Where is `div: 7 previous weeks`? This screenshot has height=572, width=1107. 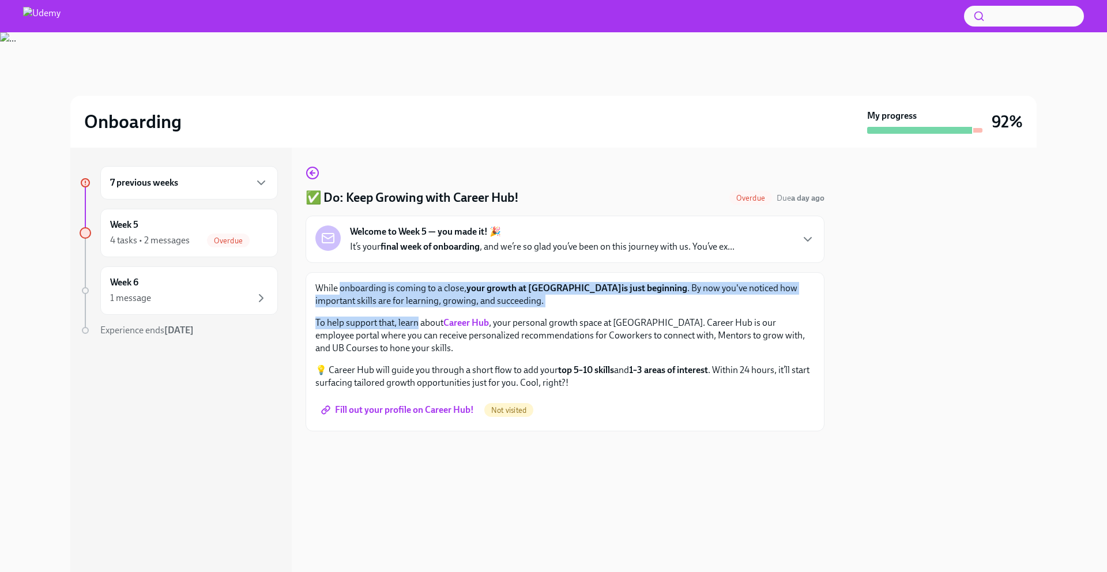 div: 7 previous weeks is located at coordinates (189, 183).